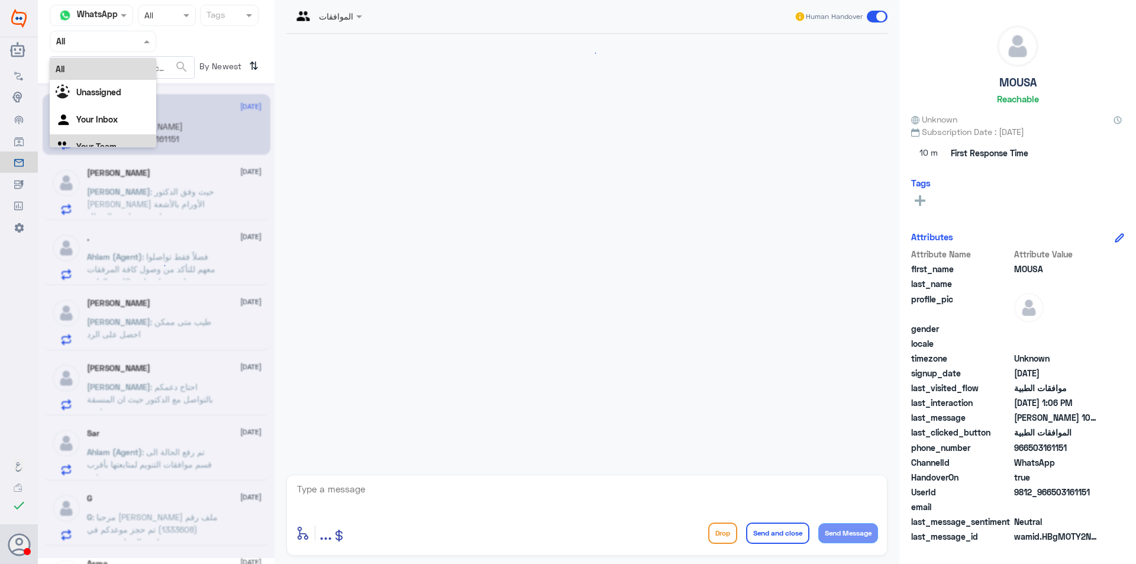 The width and height of the screenshot is (1136, 564). I want to click on span: email, so click(962, 507).